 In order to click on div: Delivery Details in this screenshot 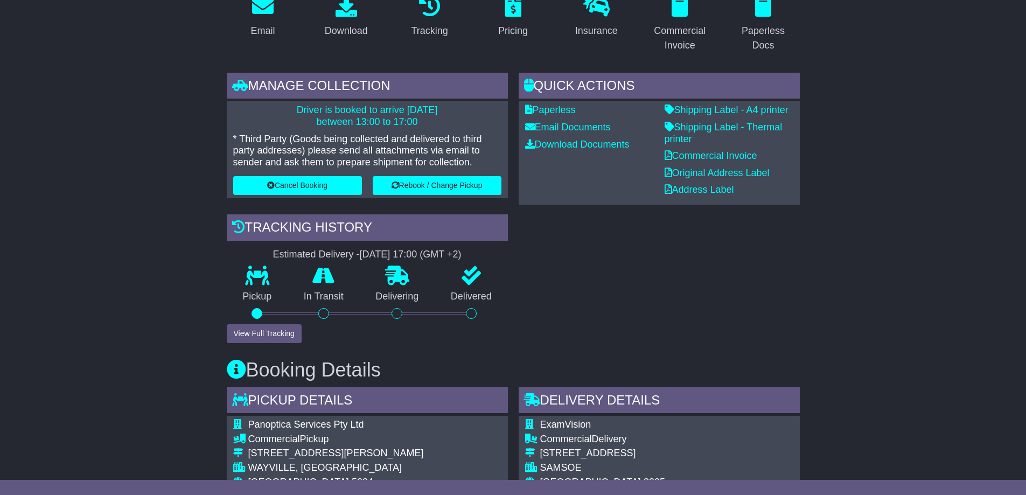, I will do `click(659, 402)`.